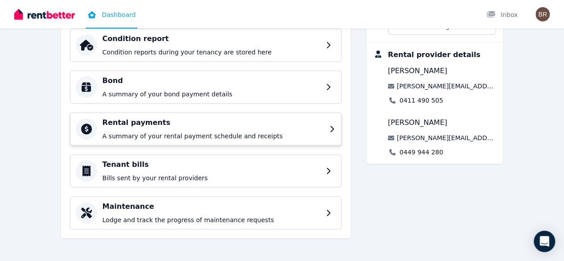 This screenshot has width=564, height=261. I want to click on p: A summary of your rental payment schedule and receipts, so click(213, 136).